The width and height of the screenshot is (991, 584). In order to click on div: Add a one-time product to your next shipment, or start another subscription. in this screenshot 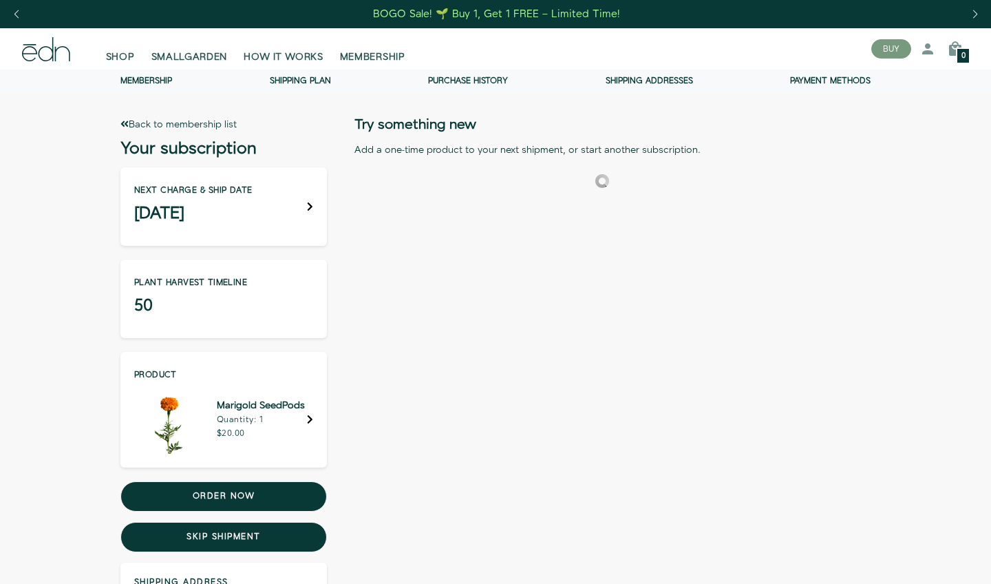, I will do `click(613, 150)`.